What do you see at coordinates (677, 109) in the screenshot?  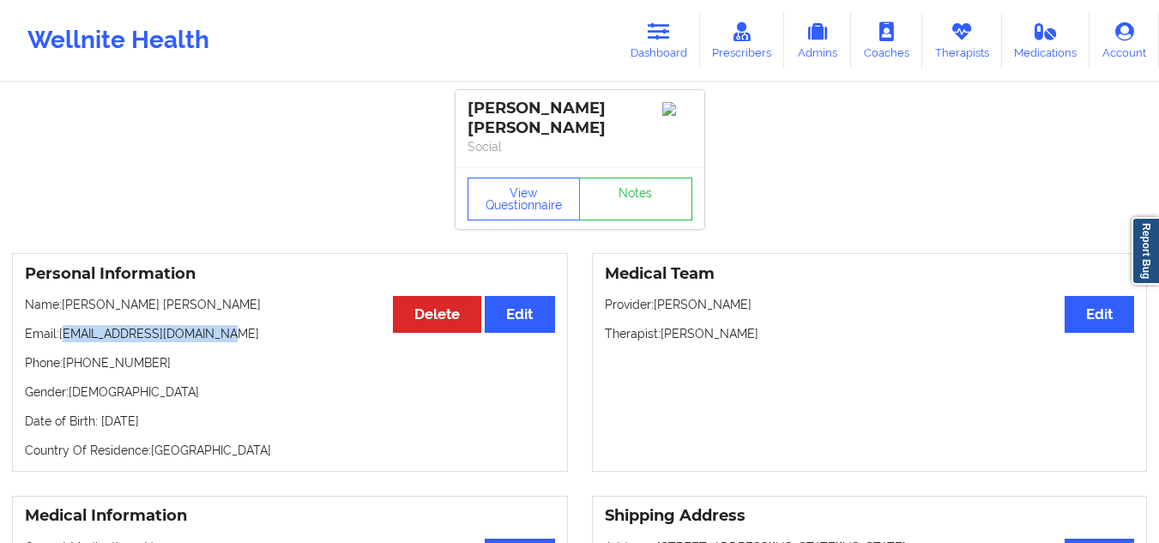 I see `img: Image%2Fplaceholer-image.png` at bounding box center [677, 109].